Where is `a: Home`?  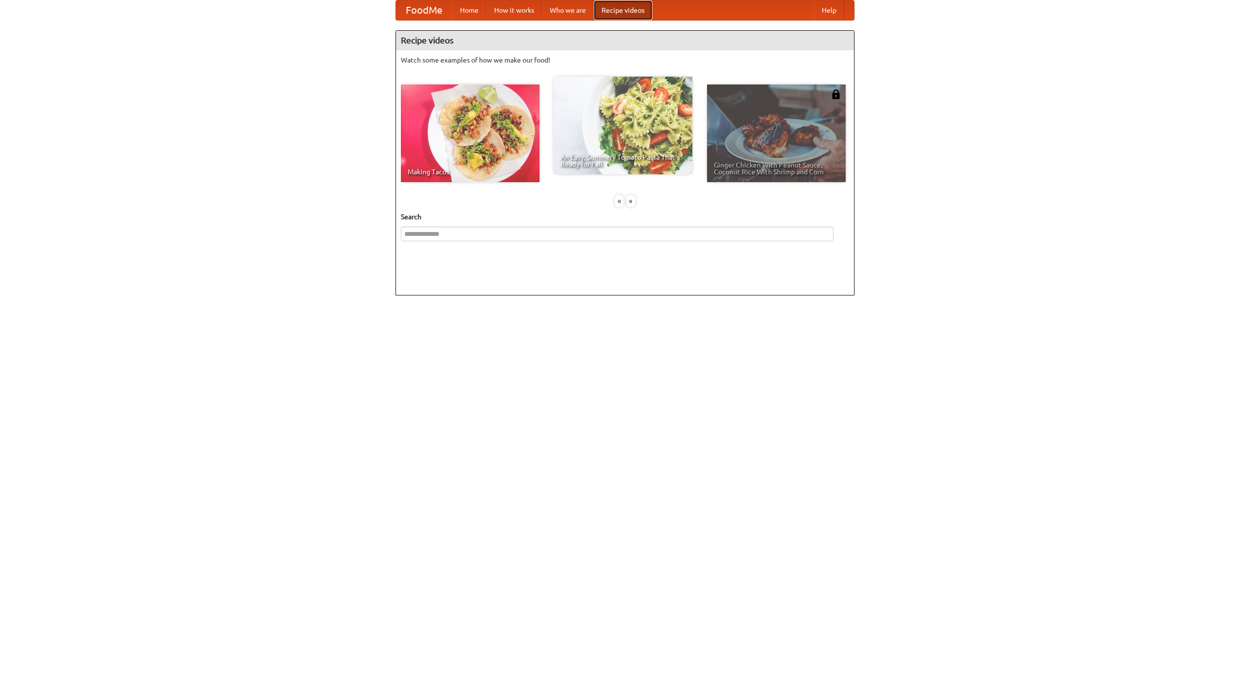 a: Home is located at coordinates (469, 10).